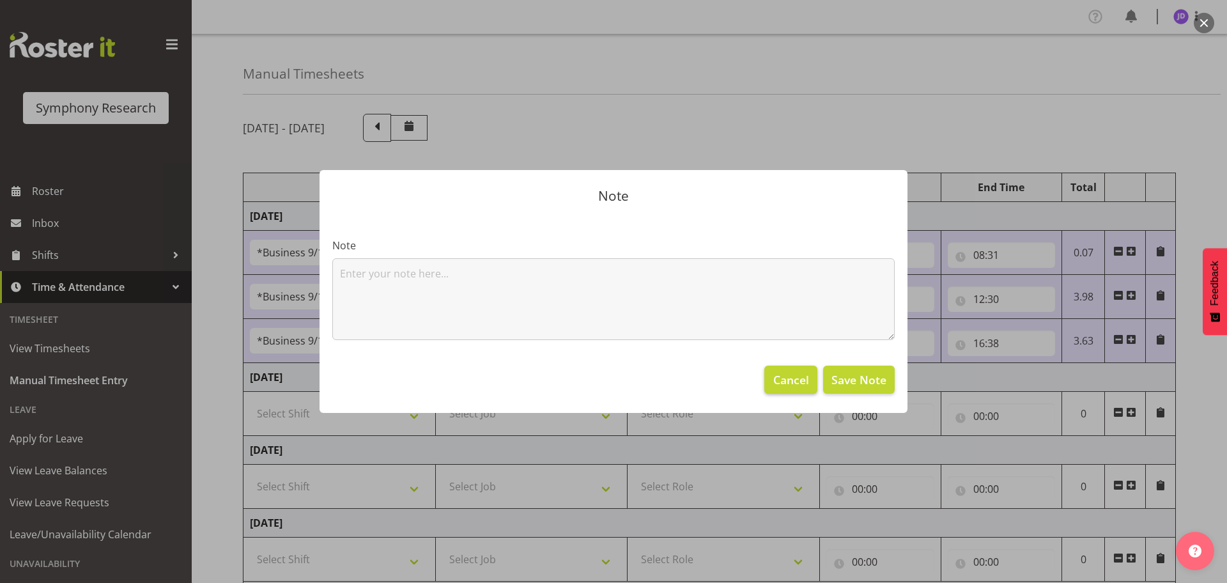 This screenshot has height=583, width=1227. What do you see at coordinates (1215, 283) in the screenshot?
I see `span: Feedback` at bounding box center [1215, 283].